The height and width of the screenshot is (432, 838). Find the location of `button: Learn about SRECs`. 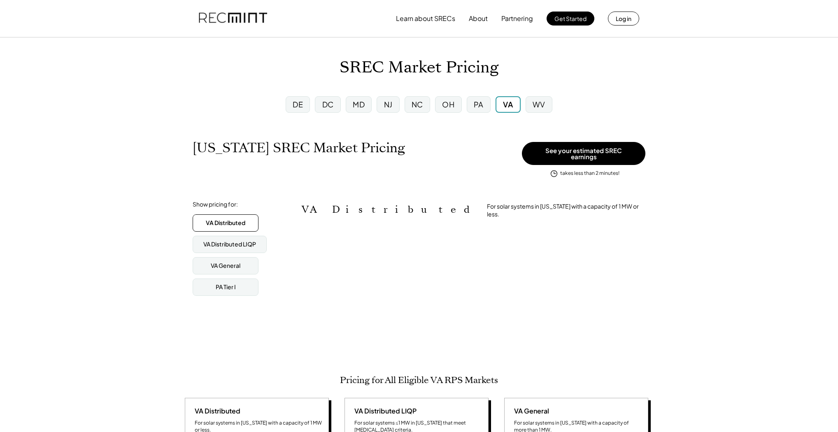

button: Learn about SRECs is located at coordinates (426, 19).